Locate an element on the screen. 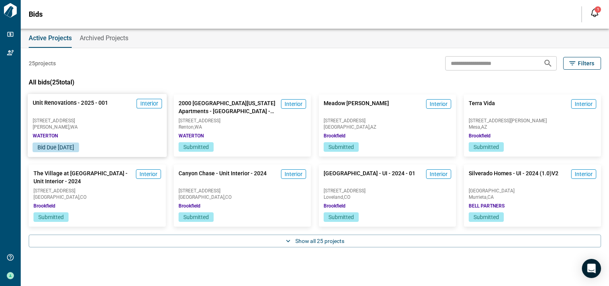 This screenshot has width=609, height=286. button: Show all 25 projects is located at coordinates (315, 241).